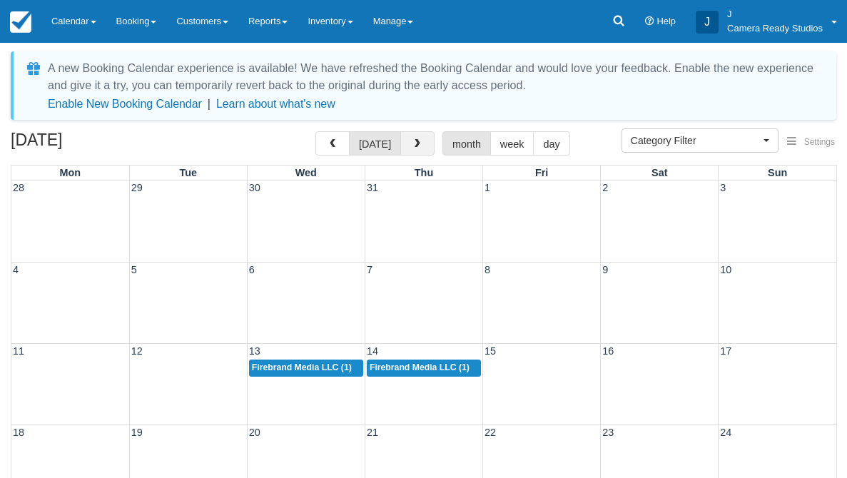 Image resolution: width=847 pixels, height=478 pixels. I want to click on span: 29, so click(137, 188).